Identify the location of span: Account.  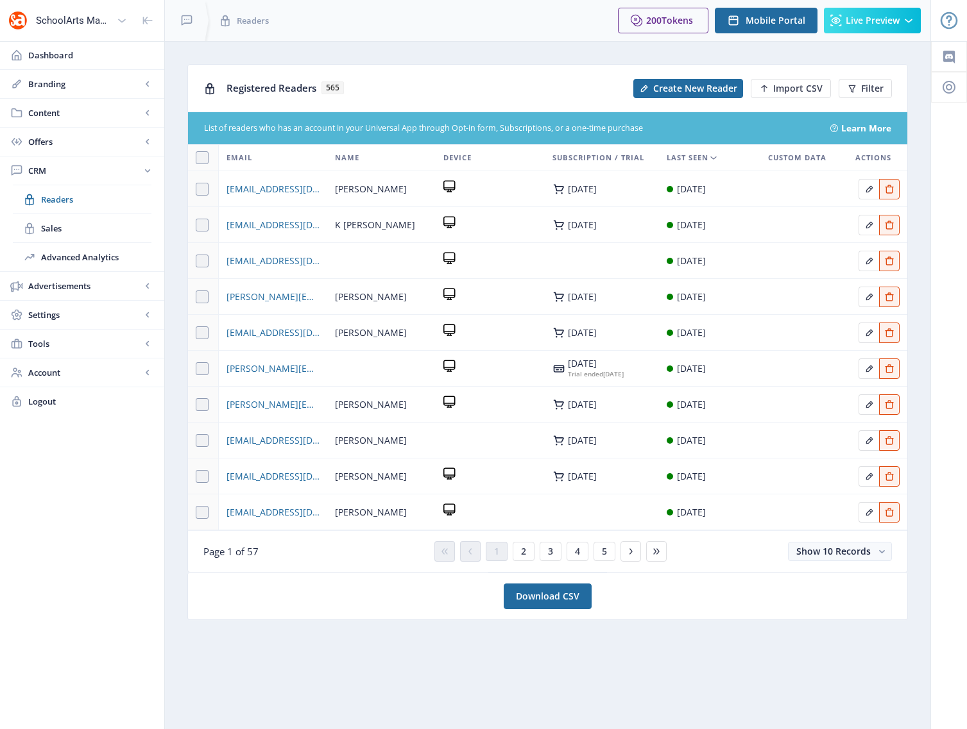
(85, 373).